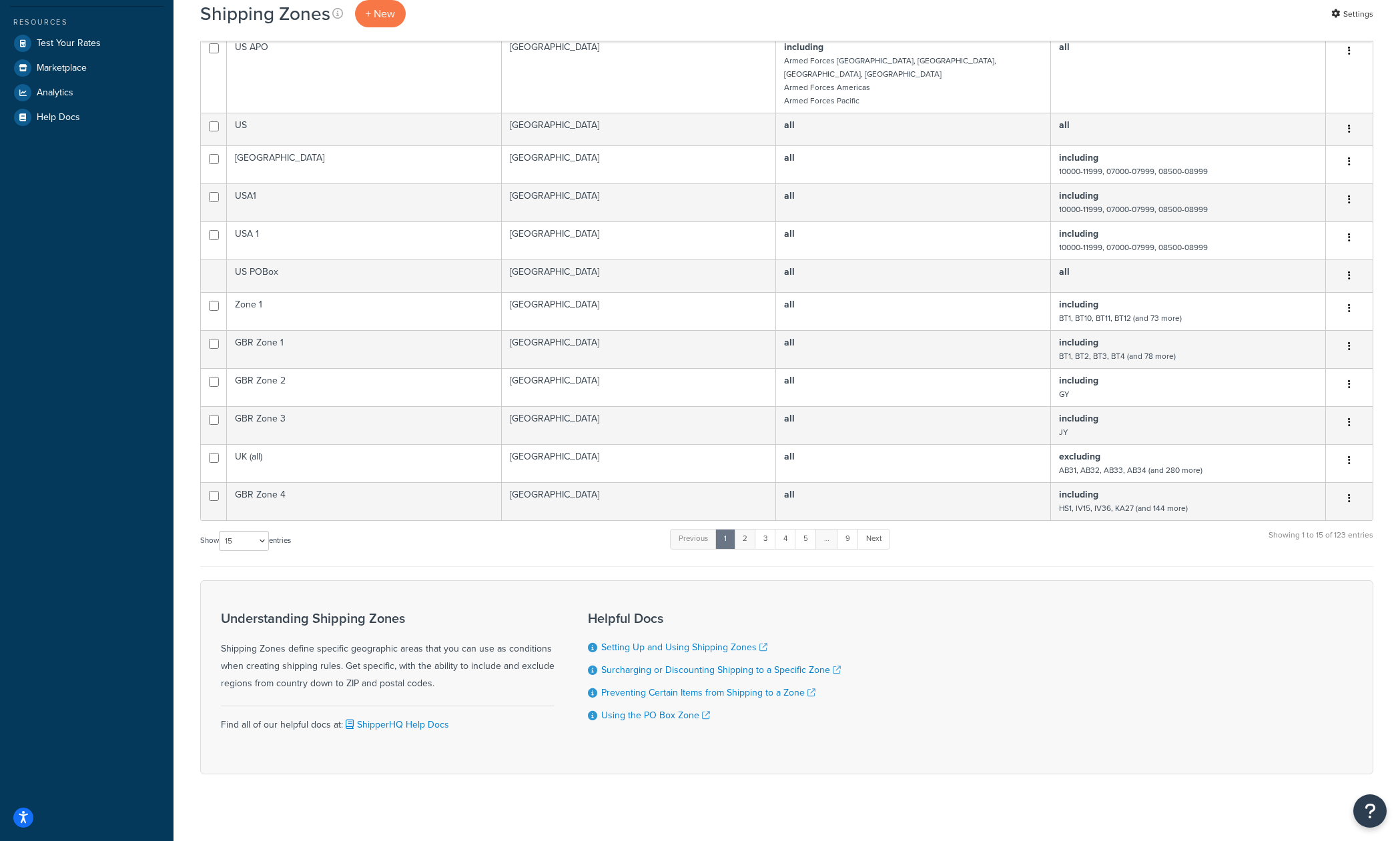 Image resolution: width=1400 pixels, height=841 pixels. Describe the element at coordinates (1120, 318) in the screenshot. I see `small: BT1, BT10, BT11, BT12 (and 73 more)` at that location.